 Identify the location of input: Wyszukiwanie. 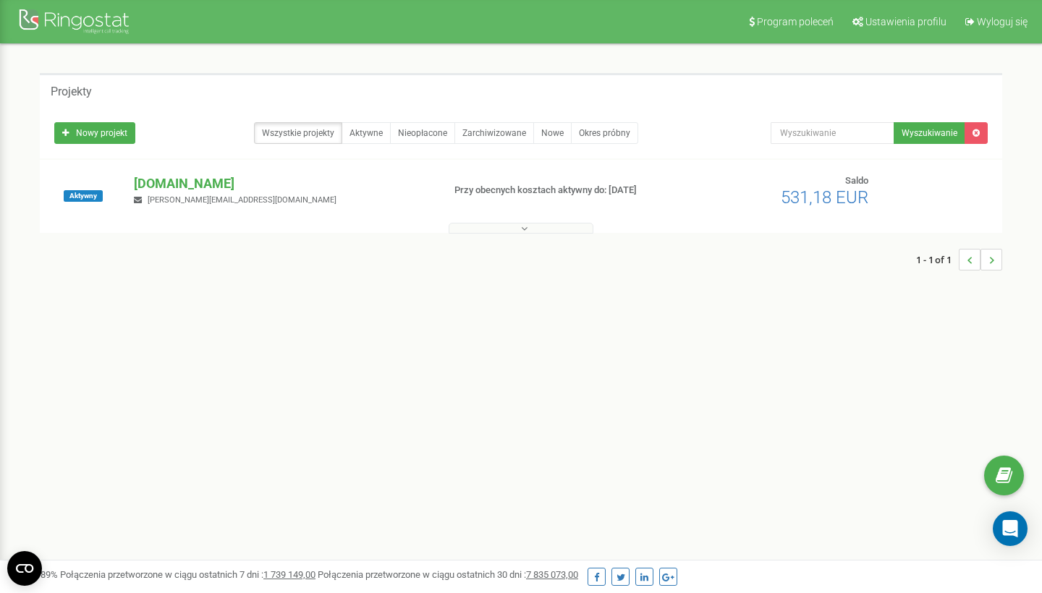
(832, 133).